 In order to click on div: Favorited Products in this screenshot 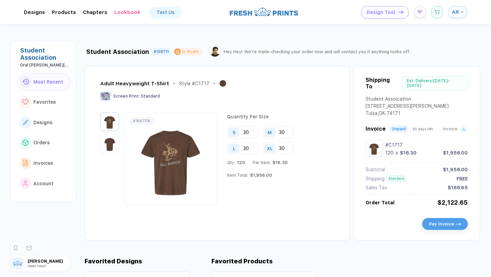, I will do `click(242, 261)`.